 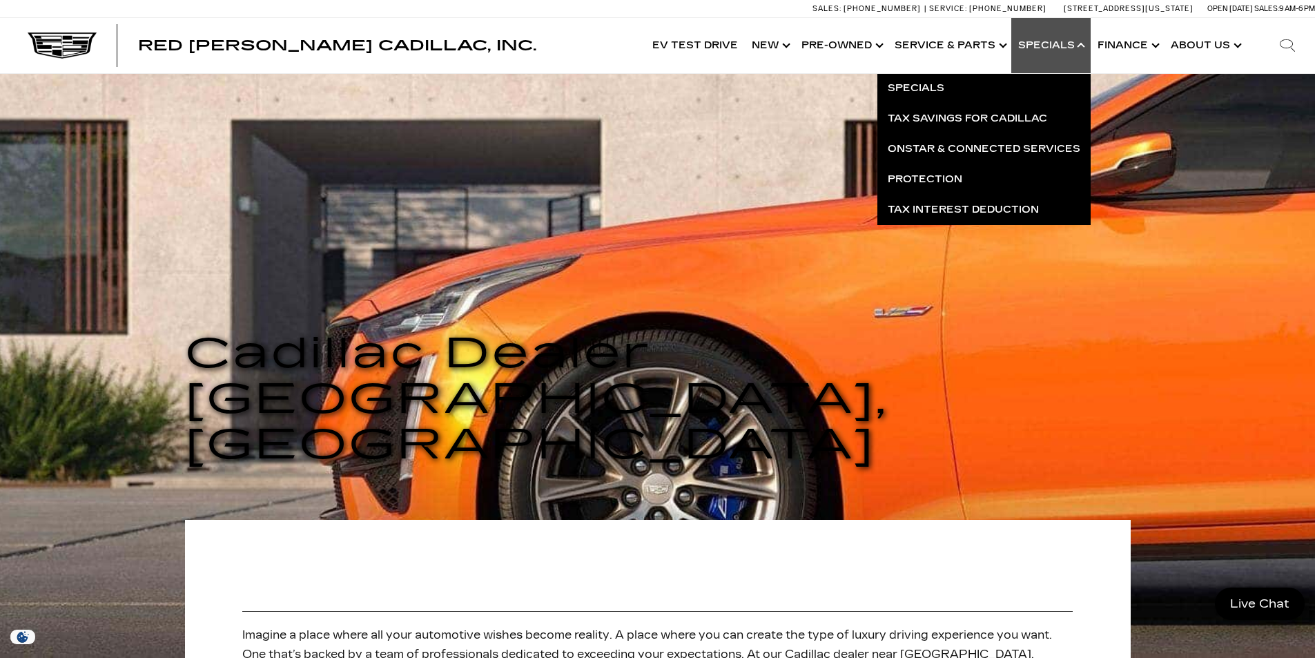 I want to click on a: OnStar & Connected Services, so click(x=984, y=149).